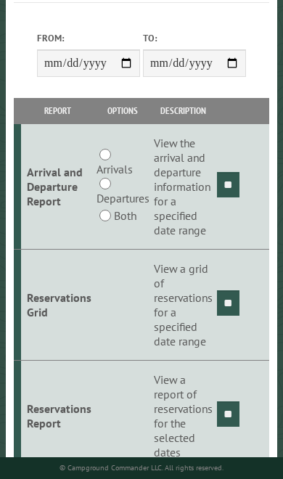 The height and width of the screenshot is (479, 283). Describe the element at coordinates (183, 187) in the screenshot. I see `td: View the arrival and departure information for a specified date range` at that location.